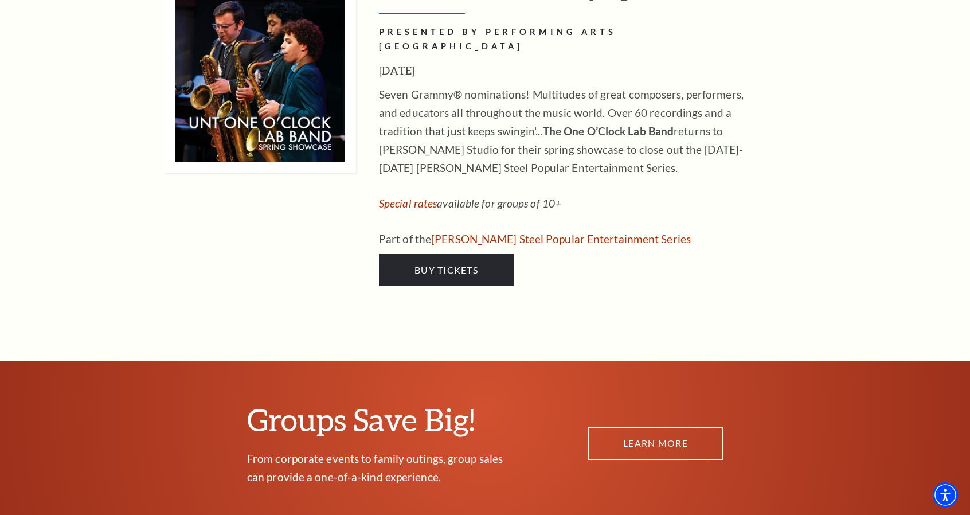 The image size is (970, 515). I want to click on div: Accessibility Menu, so click(945, 495).